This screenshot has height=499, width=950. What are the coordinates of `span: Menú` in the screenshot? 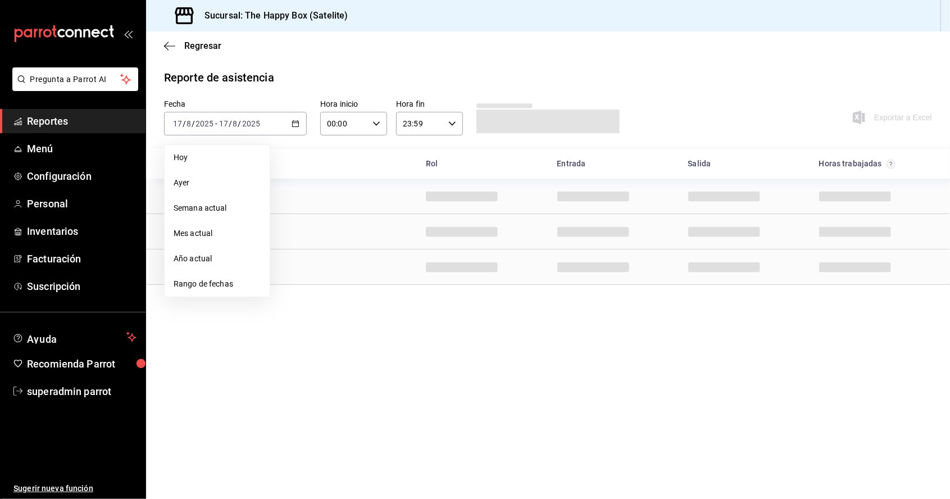 It's located at (81, 148).